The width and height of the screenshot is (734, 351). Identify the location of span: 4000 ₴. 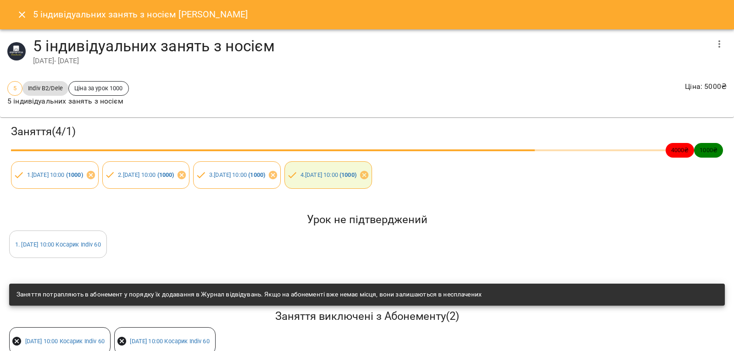
(680, 150).